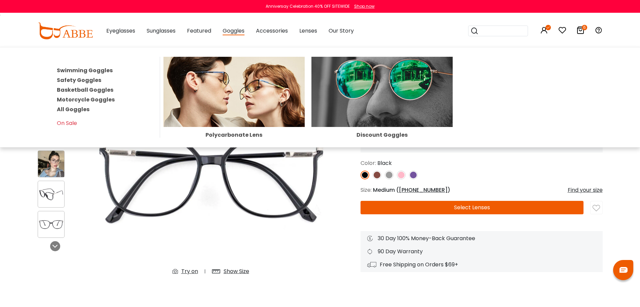 The image size is (640, 307). What do you see at coordinates (161, 31) in the screenshot?
I see `span: Sunglasses` at bounding box center [161, 31].